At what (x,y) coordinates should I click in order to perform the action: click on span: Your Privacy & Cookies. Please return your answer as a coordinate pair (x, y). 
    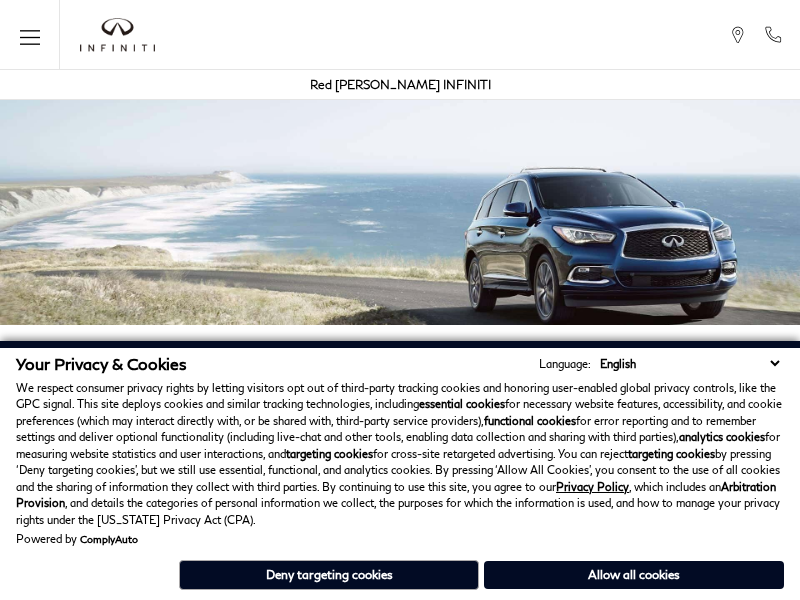
    Looking at the image, I should click on (101, 363).